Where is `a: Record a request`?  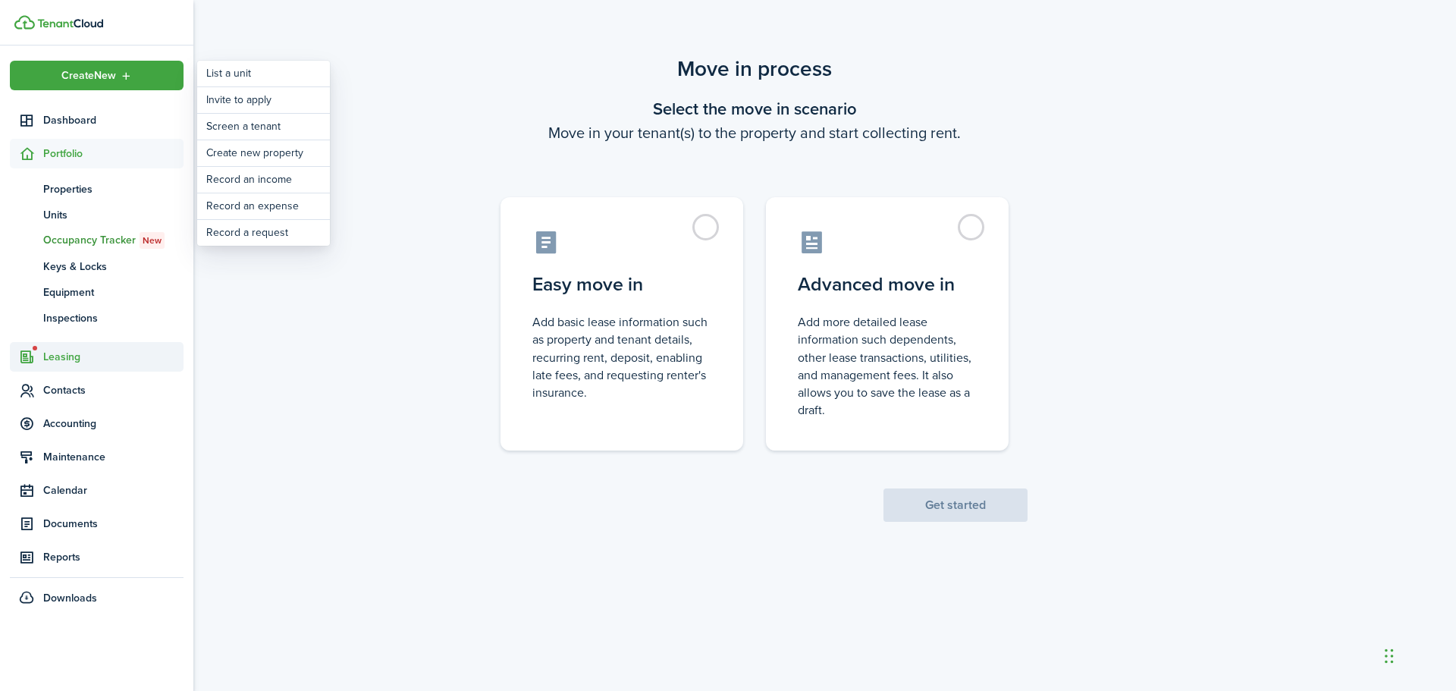 a: Record a request is located at coordinates (263, 233).